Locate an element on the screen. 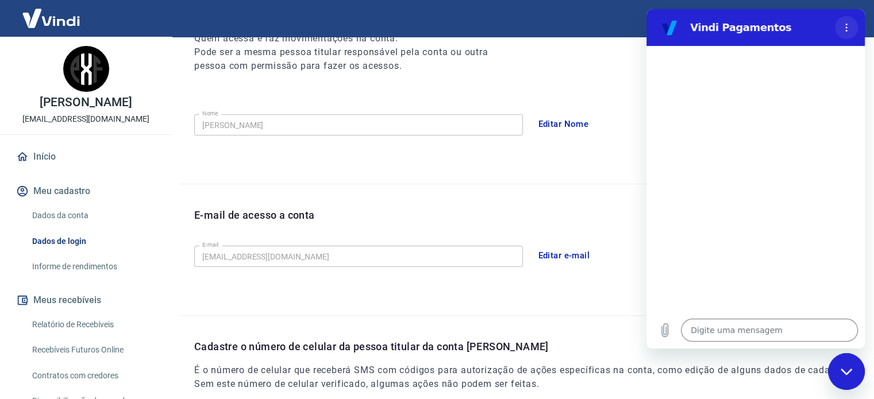  a: Contratos com credores is located at coordinates (93, 376).